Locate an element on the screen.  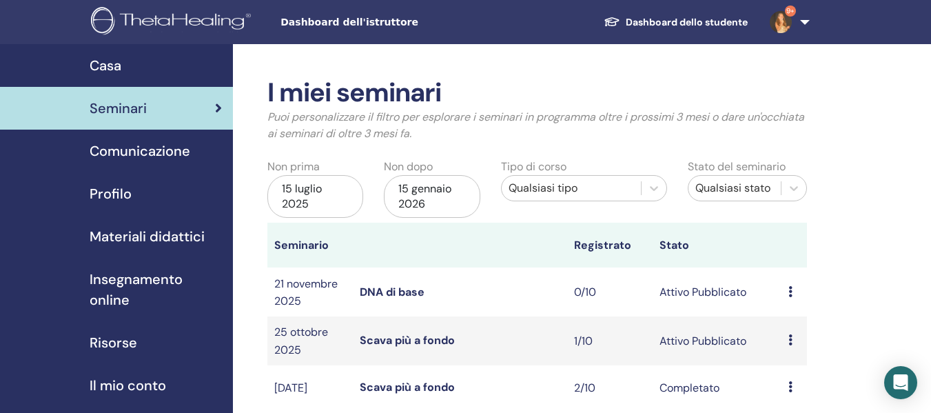
font: 0/10 is located at coordinates (585, 292).